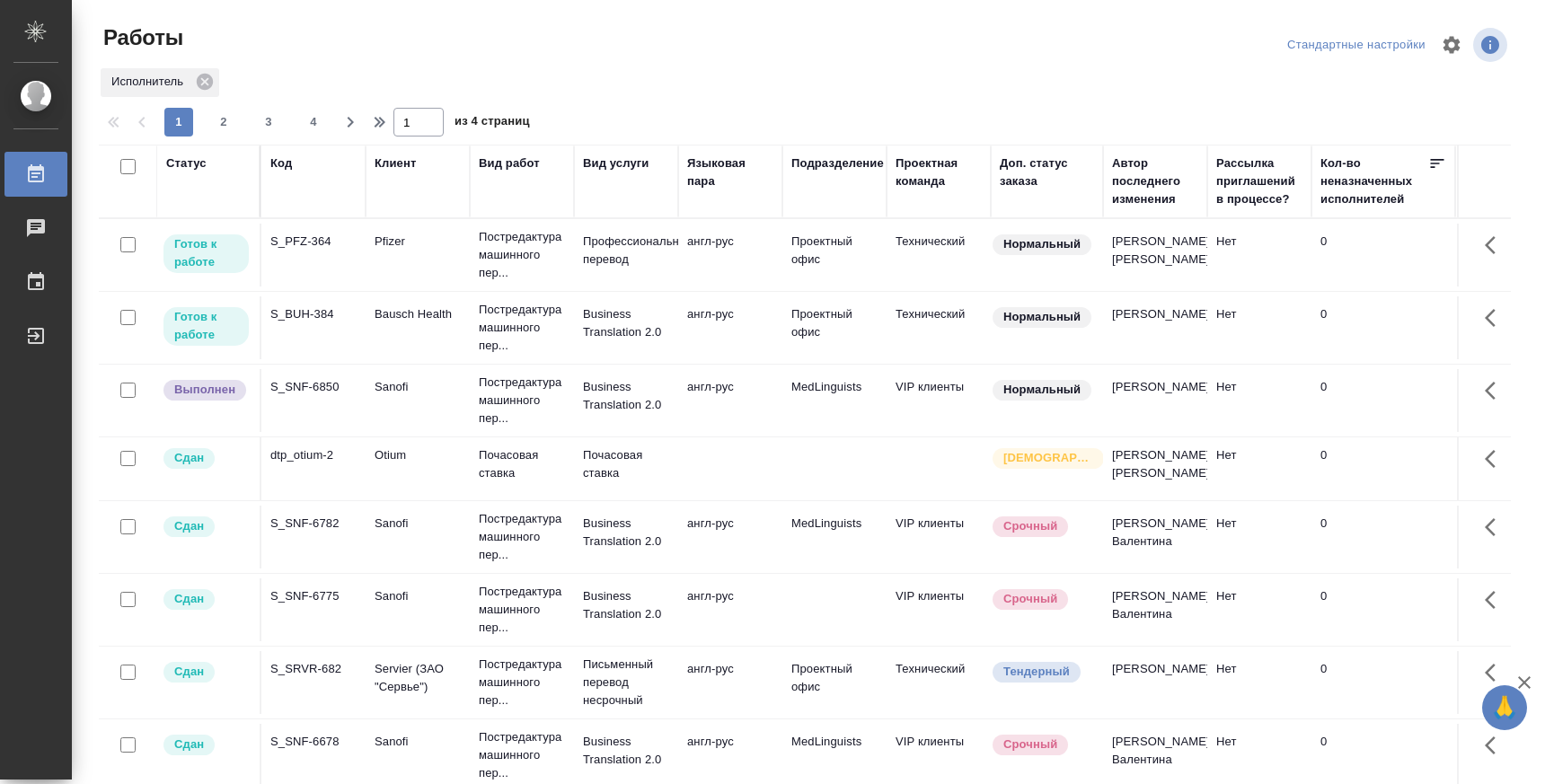  I want to click on p: Письменный перевод несрочный, so click(626, 682).